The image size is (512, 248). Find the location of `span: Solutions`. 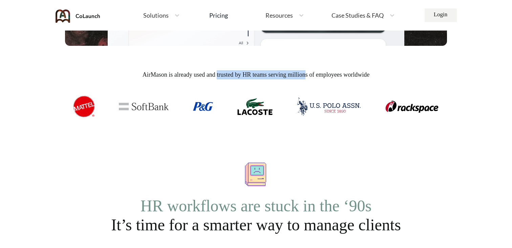

span: Solutions is located at coordinates (156, 15).